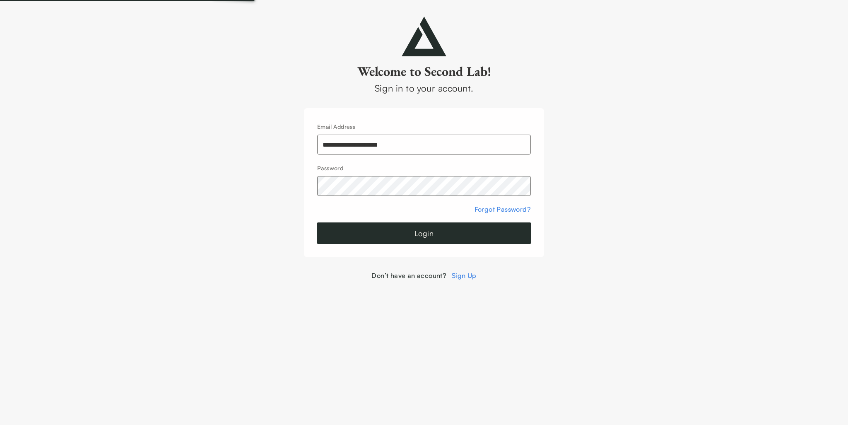 The height and width of the screenshot is (425, 848). What do you see at coordinates (503, 209) in the screenshot?
I see `a: Forgot Password?` at bounding box center [503, 209].